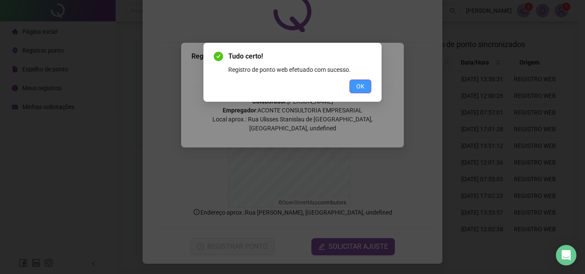 Image resolution: width=585 pixels, height=274 pixels. I want to click on span: OK, so click(360, 87).